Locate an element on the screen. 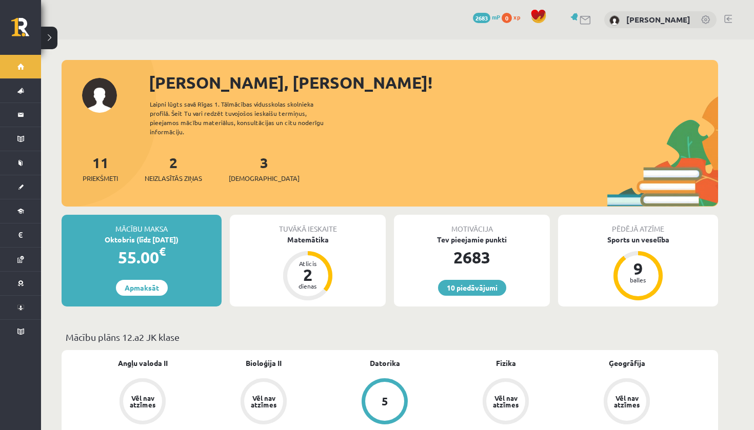 Image resolution: width=754 pixels, height=430 pixels. p: Mācību plāns 12.a2 JK klase is located at coordinates (390, 337).